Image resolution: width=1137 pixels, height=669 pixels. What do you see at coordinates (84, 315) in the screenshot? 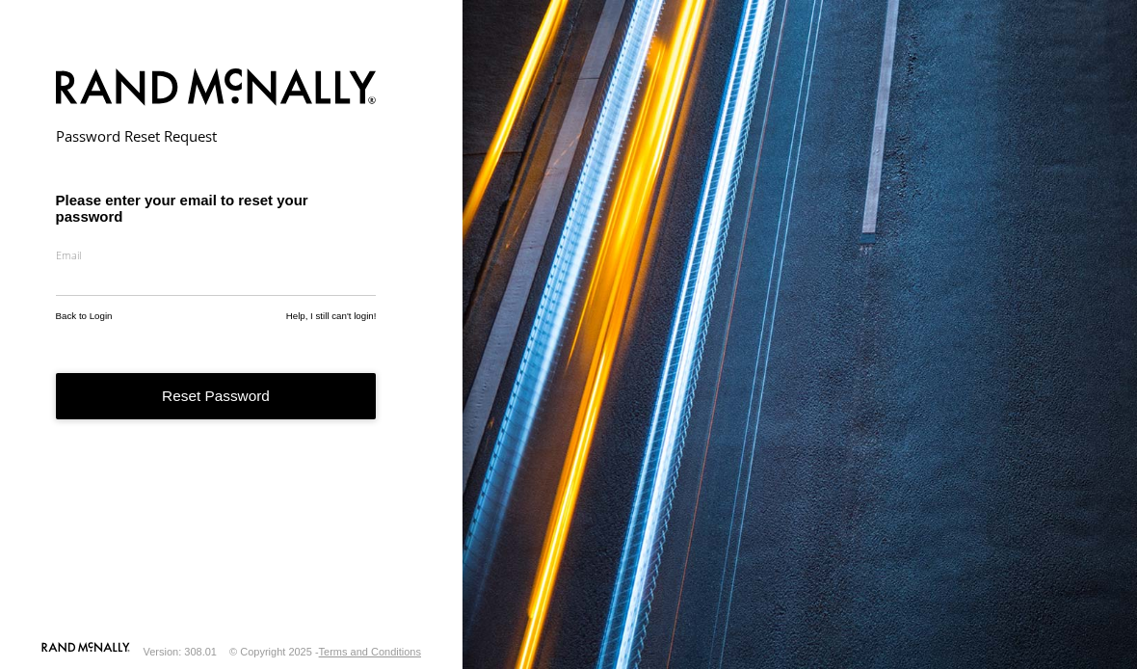
I see `a: Back to Login` at bounding box center [84, 315].